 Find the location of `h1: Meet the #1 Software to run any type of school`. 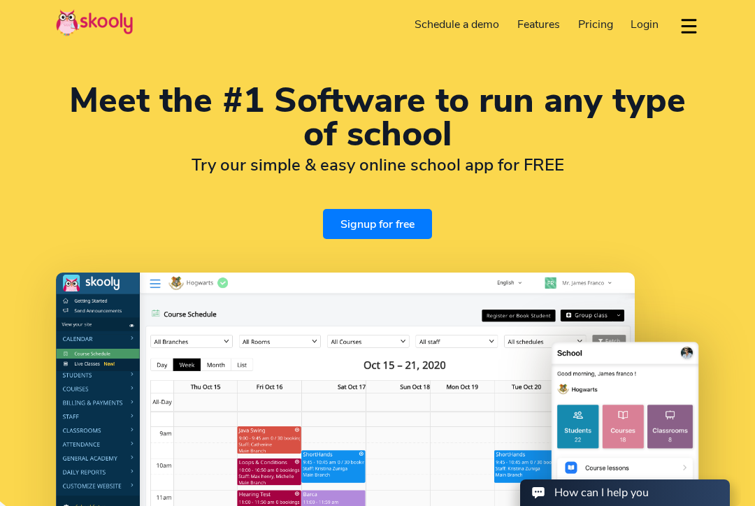

h1: Meet the #1 Software to run any type of school is located at coordinates (378, 117).